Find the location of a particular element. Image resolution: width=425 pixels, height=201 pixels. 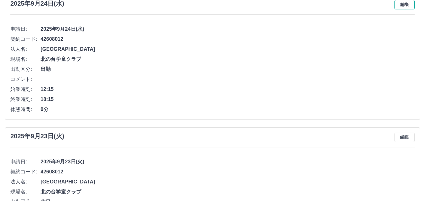

span: 始業時刻: is located at coordinates (25, 90).